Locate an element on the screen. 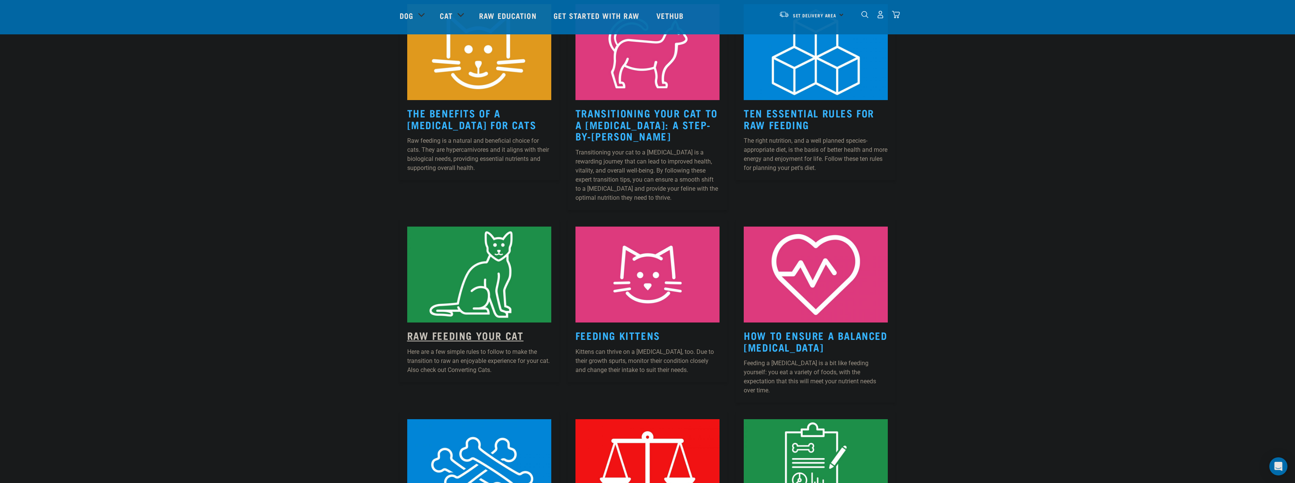  div: Open Intercom Messenger is located at coordinates (1278, 467).